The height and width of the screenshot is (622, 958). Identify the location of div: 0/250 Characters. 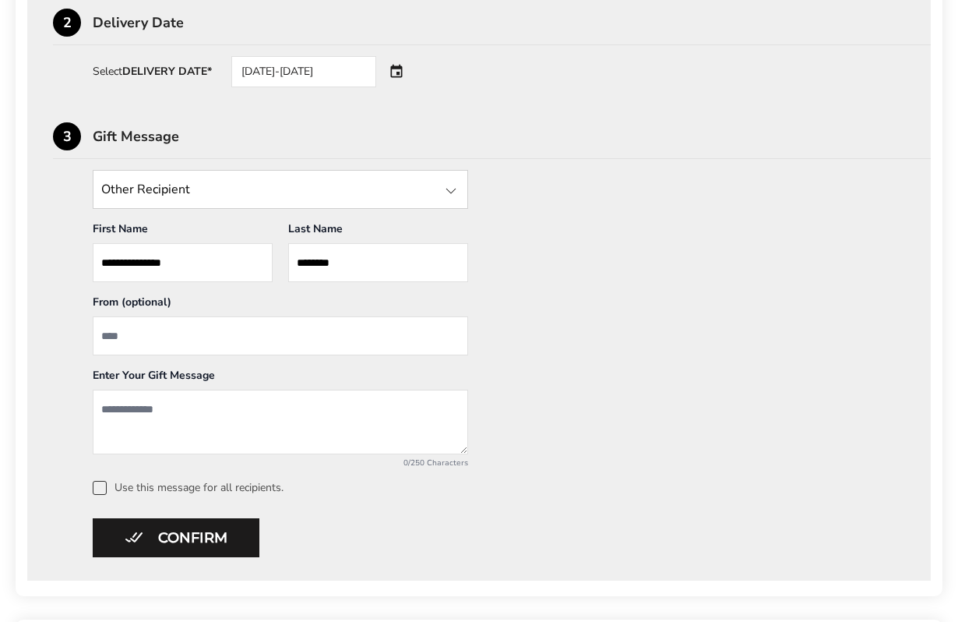
(281, 463).